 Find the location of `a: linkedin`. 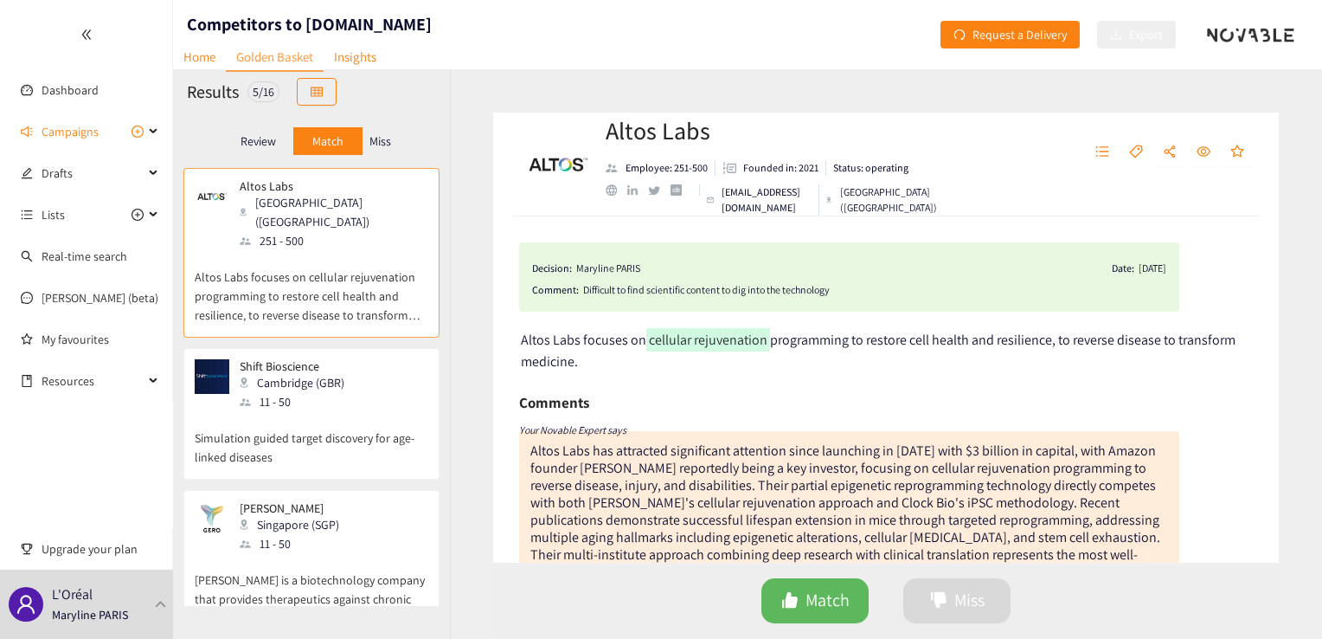

a: linkedin is located at coordinates (638, 190).